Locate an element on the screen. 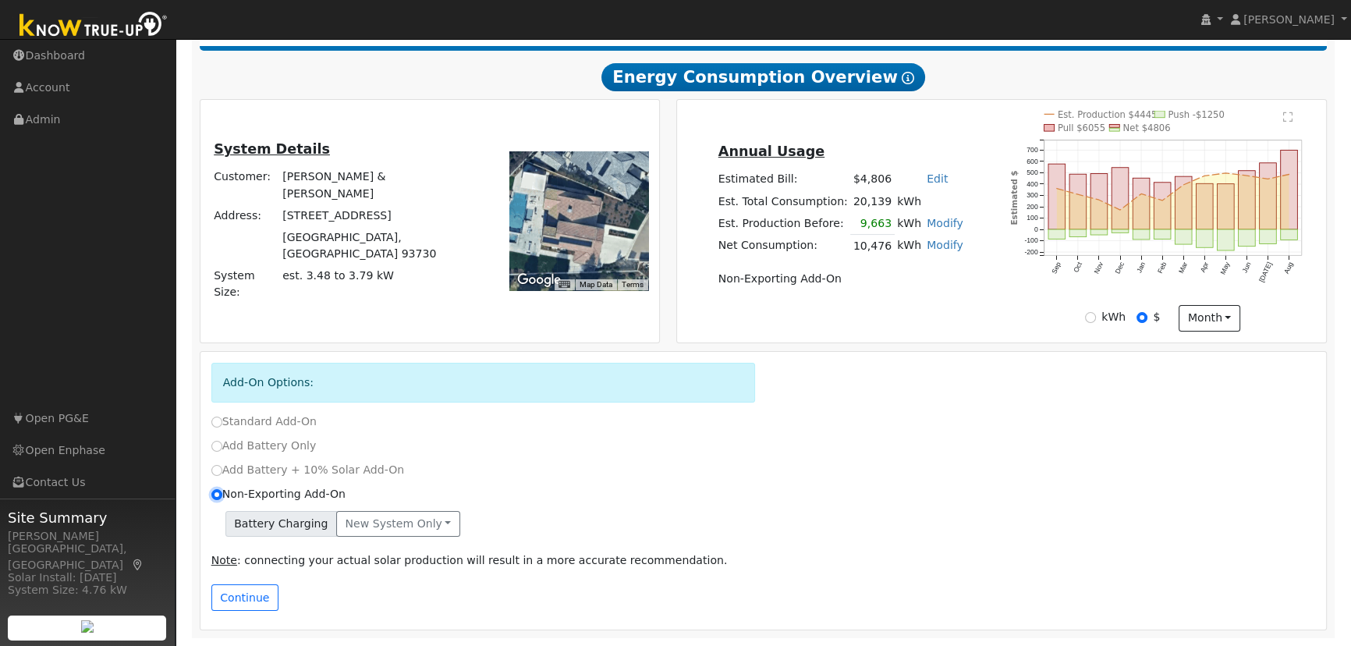  text: 600 is located at coordinates (1032, 161).